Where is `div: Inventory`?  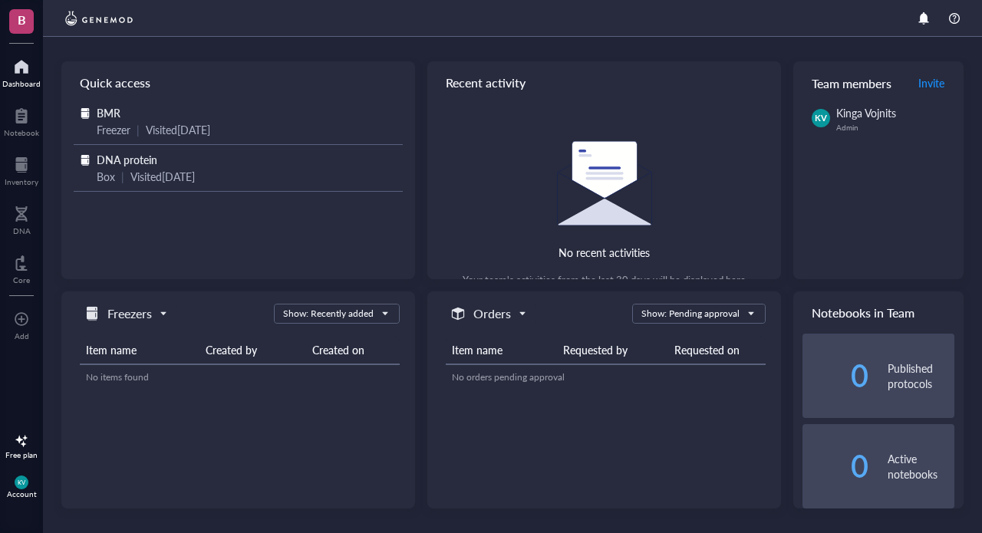 div: Inventory is located at coordinates (21, 182).